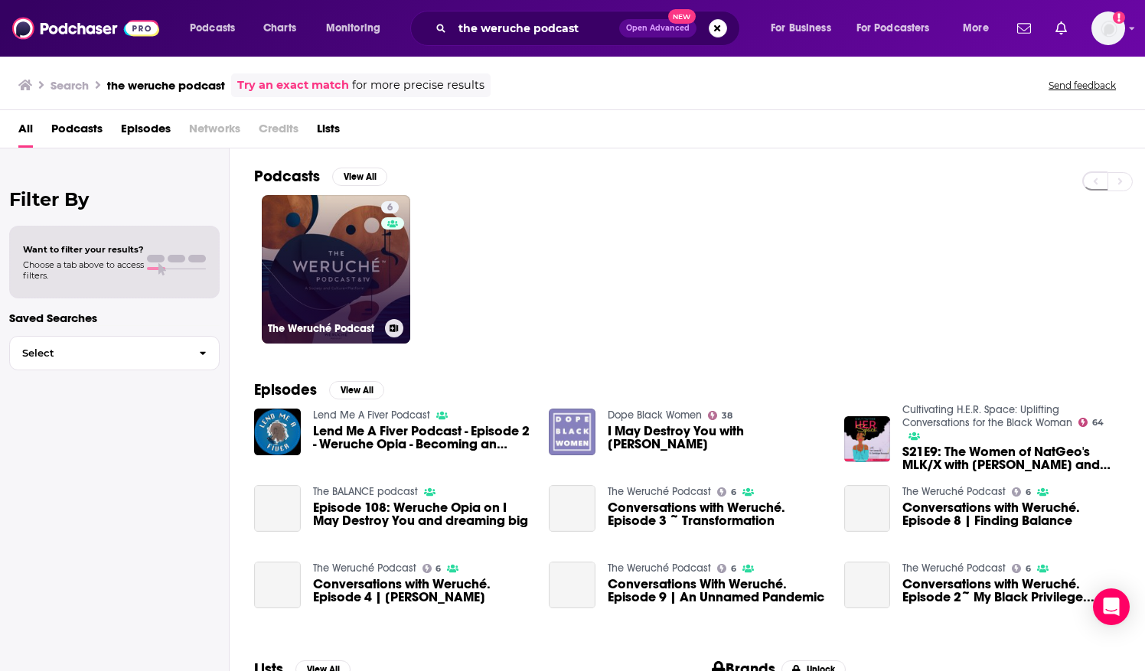  What do you see at coordinates (83, 249) in the screenshot?
I see `span: Want to filter your results?` at bounding box center [83, 249].